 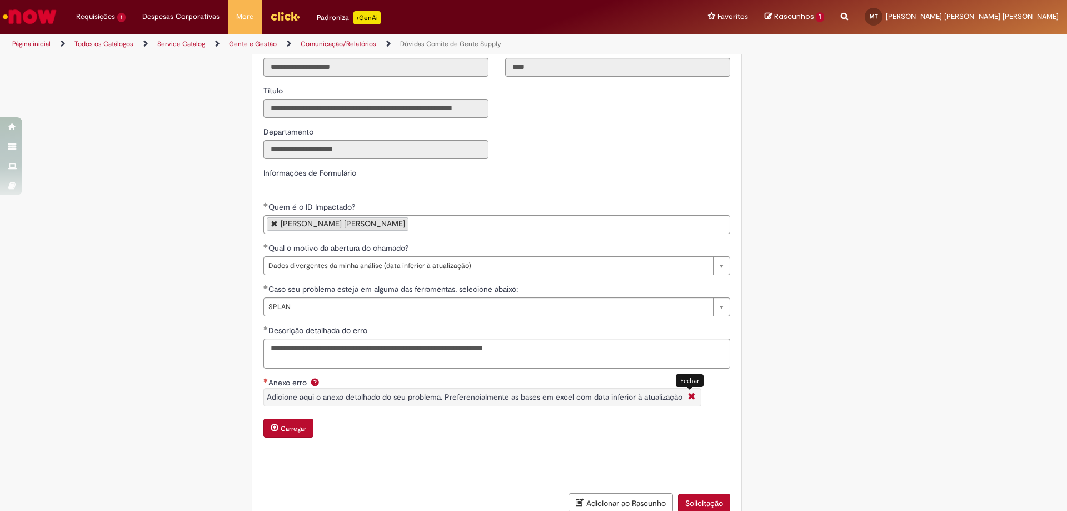 What do you see at coordinates (285, 16) in the screenshot?
I see `img: click_logo_yellow_360x200.png` at bounding box center [285, 16].